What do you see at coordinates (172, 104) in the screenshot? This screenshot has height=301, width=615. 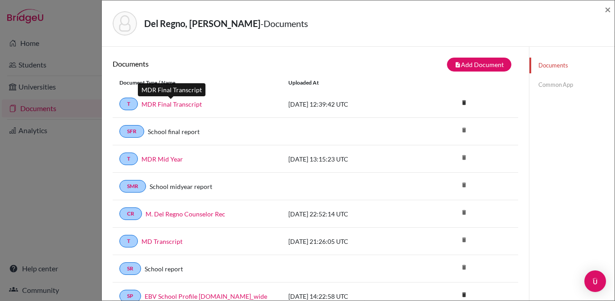 I see `a: MDR Final Transcript` at bounding box center [172, 104].